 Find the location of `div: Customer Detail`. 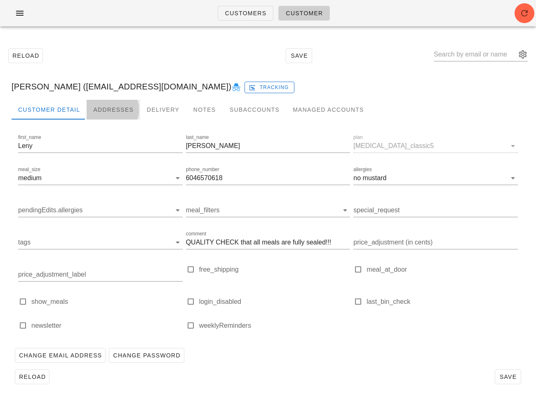

div: Customer Detail is located at coordinates (49, 110).